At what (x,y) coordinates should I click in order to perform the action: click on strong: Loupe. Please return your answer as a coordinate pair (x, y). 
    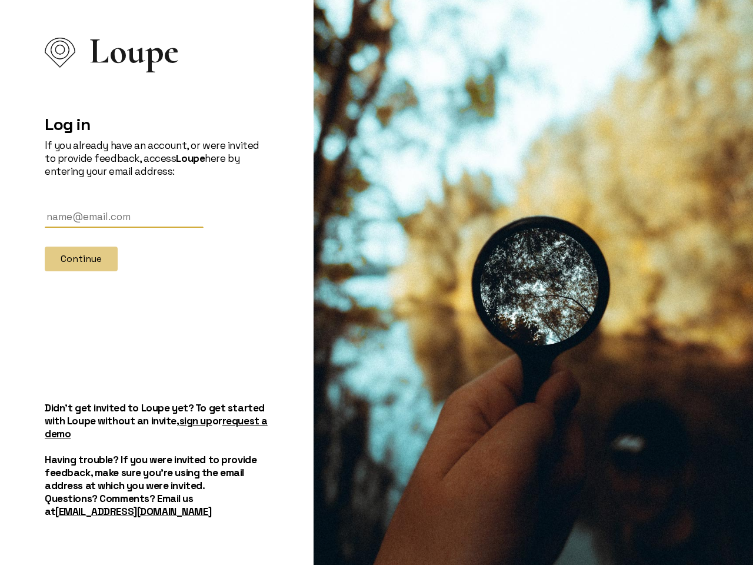
    Looking at the image, I should click on (190, 158).